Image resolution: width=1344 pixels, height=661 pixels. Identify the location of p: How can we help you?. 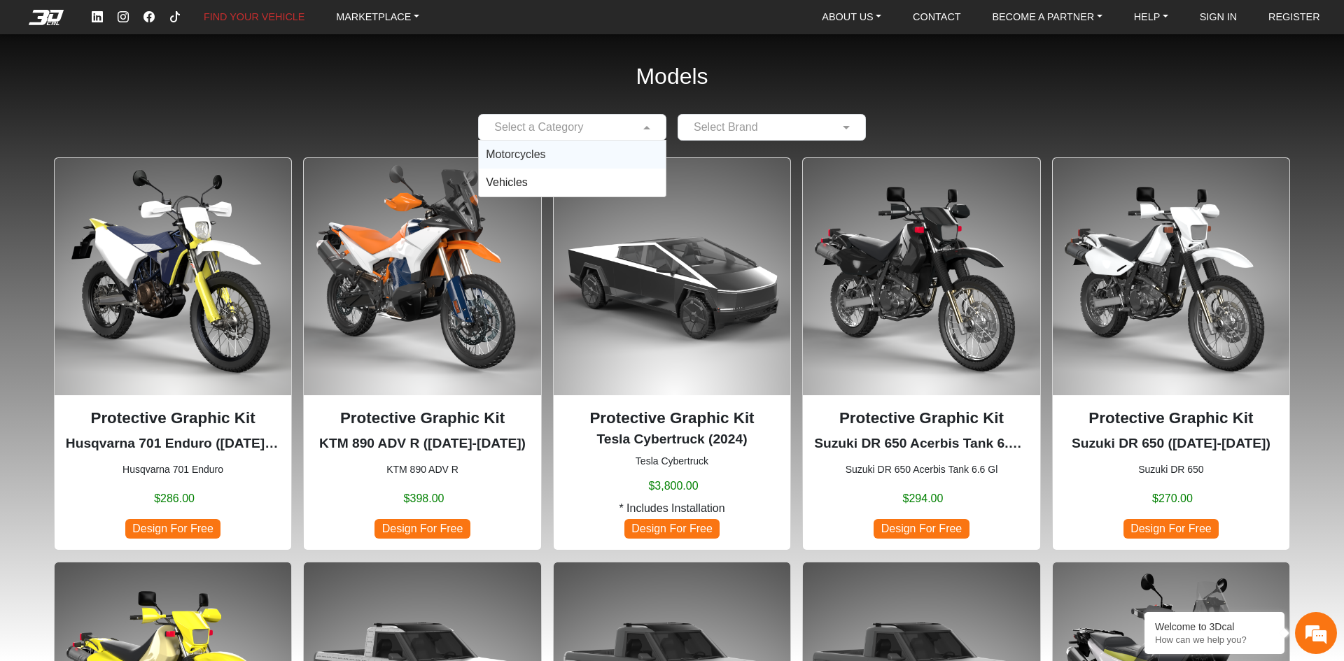
(1214, 640).